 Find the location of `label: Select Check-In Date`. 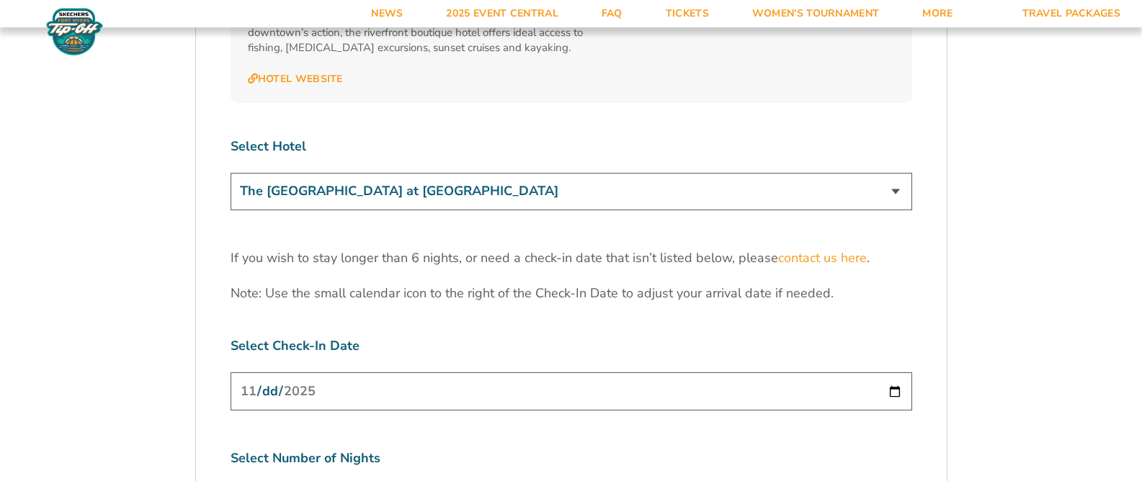

label: Select Check-In Date is located at coordinates (572, 346).